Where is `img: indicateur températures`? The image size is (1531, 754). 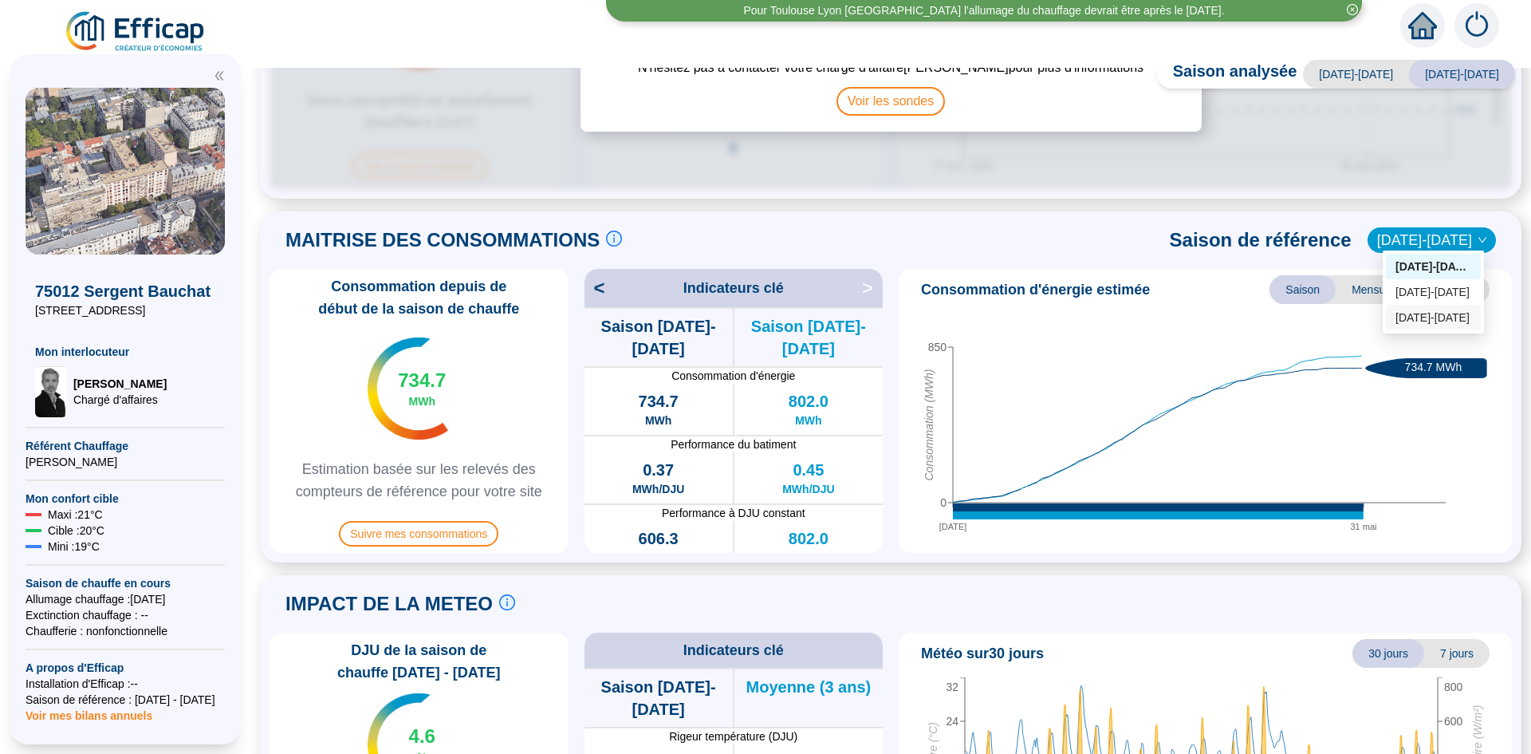
img: indicateur températures is located at coordinates (408, 388).